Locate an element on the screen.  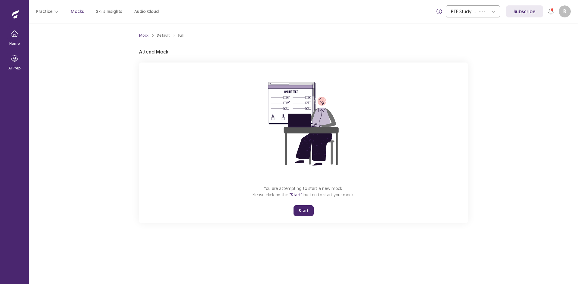
a: Skills Insights is located at coordinates (109, 11).